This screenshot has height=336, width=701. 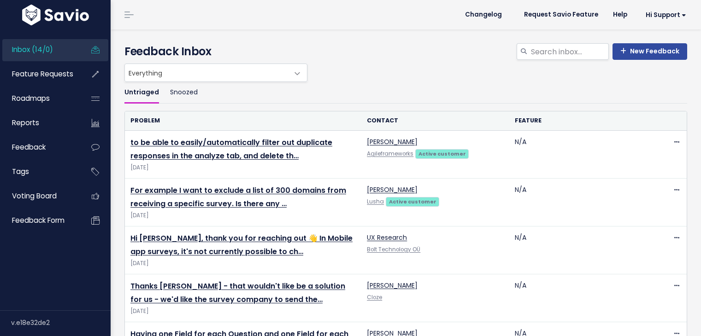 I want to click on span: Tags, so click(x=20, y=171).